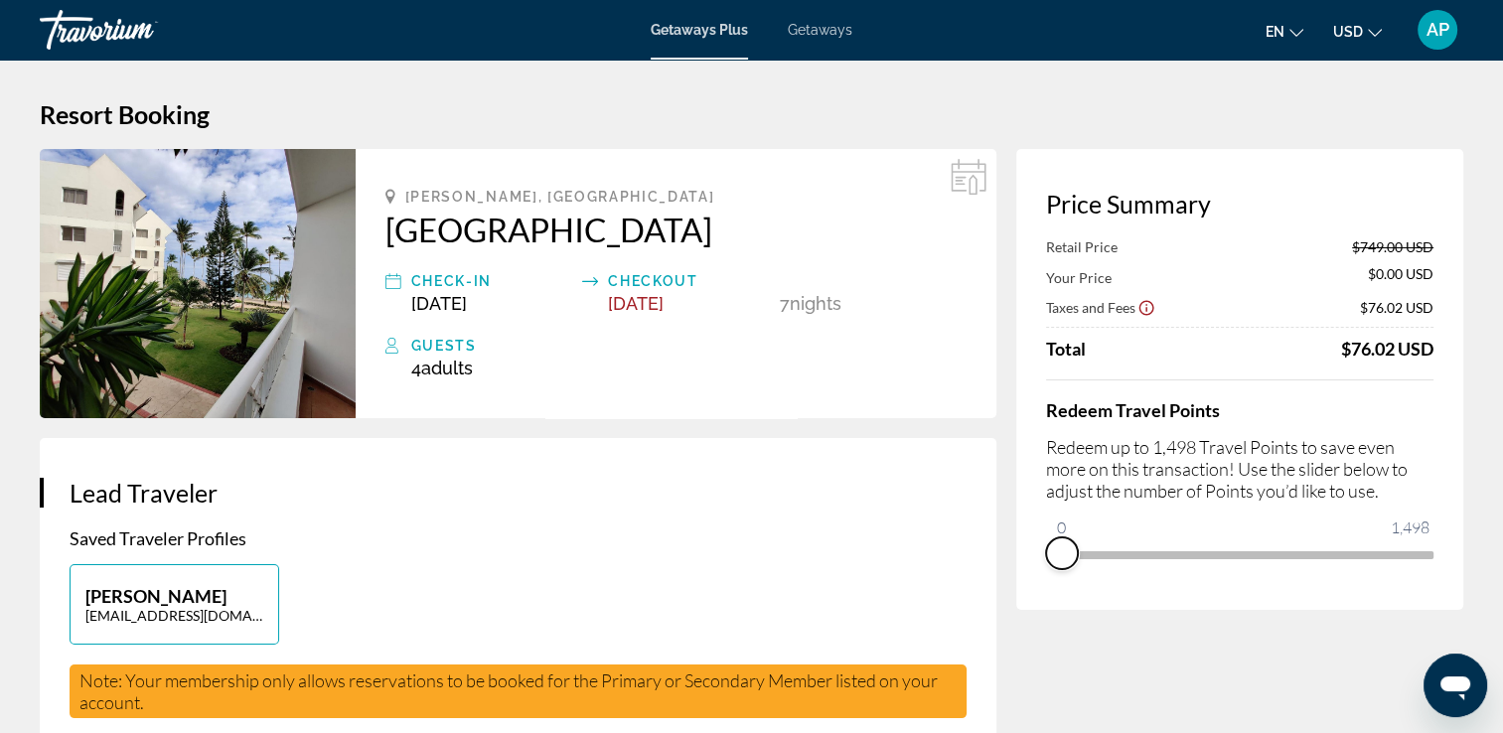 This screenshot has width=1503, height=733. What do you see at coordinates (1066, 349) in the screenshot?
I see `span: Total` at bounding box center [1066, 349].